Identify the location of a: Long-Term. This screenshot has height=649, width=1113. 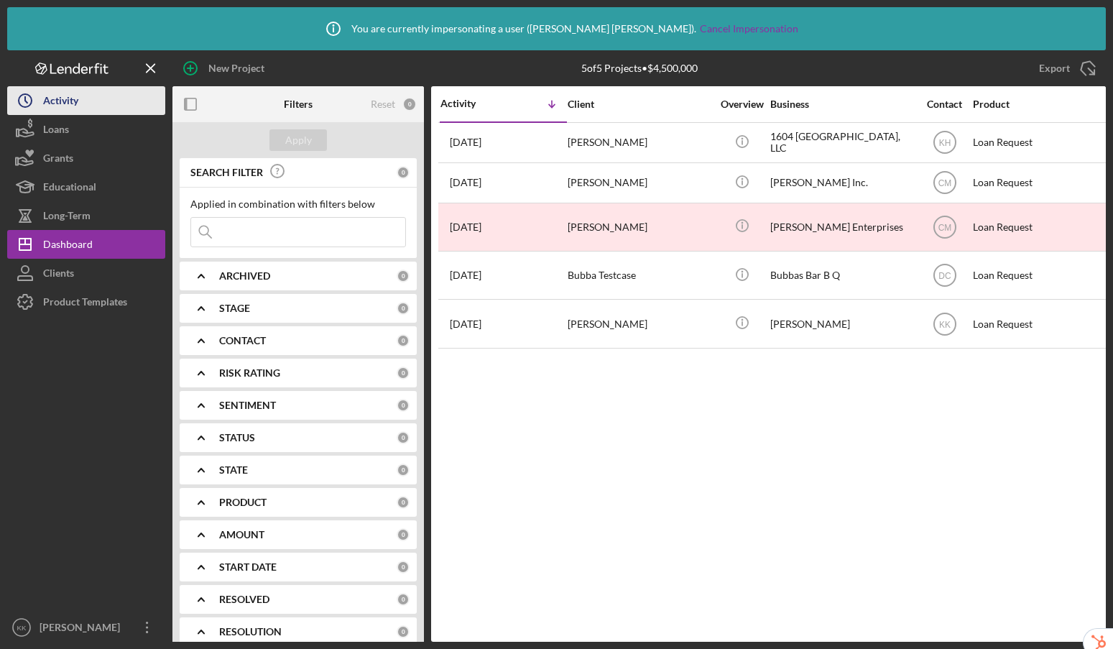
(86, 216).